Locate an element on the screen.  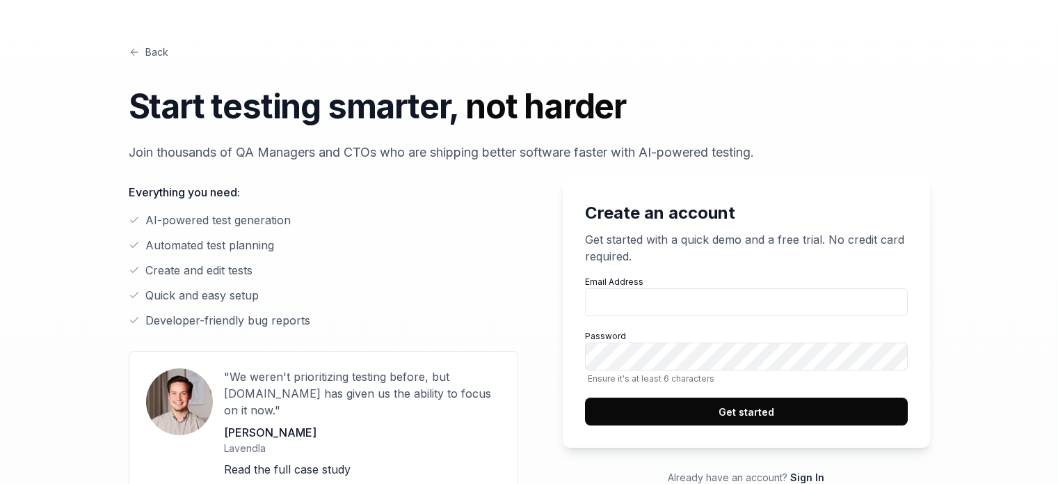
a: Read the full case study is located at coordinates (287, 469).